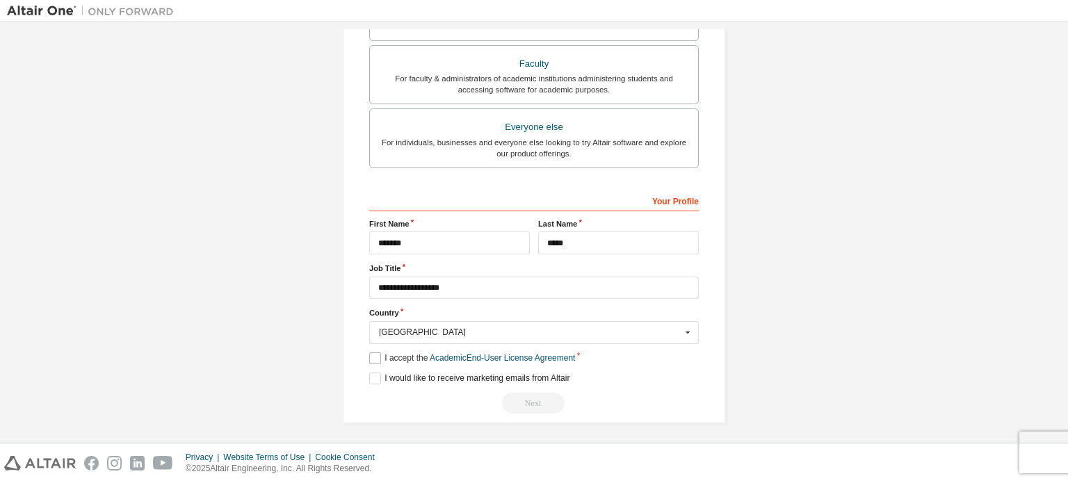 The height and width of the screenshot is (483, 1068). Describe the element at coordinates (502, 358) in the screenshot. I see `a: Academic End-User License Agreement` at that location.